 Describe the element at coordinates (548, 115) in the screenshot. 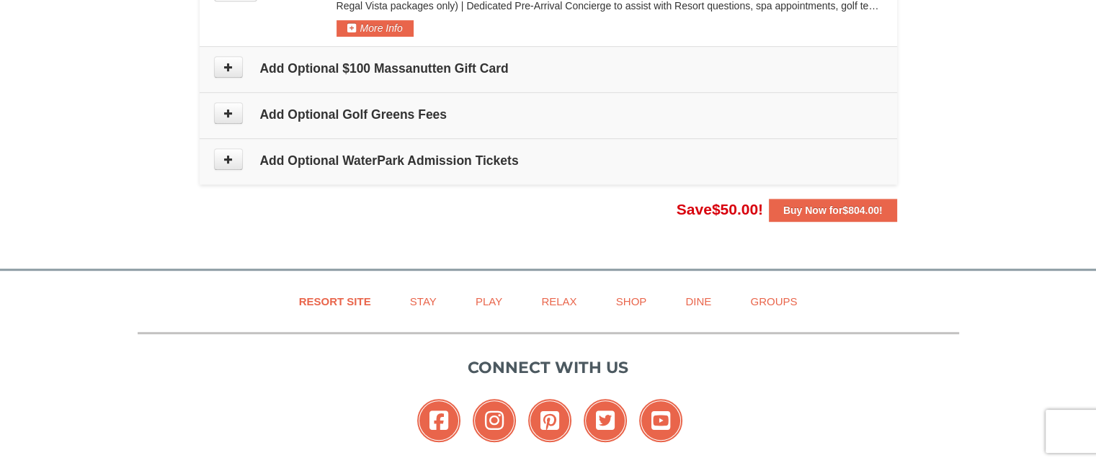

I see `h4: Add Optional Golf Greens Fees` at that location.